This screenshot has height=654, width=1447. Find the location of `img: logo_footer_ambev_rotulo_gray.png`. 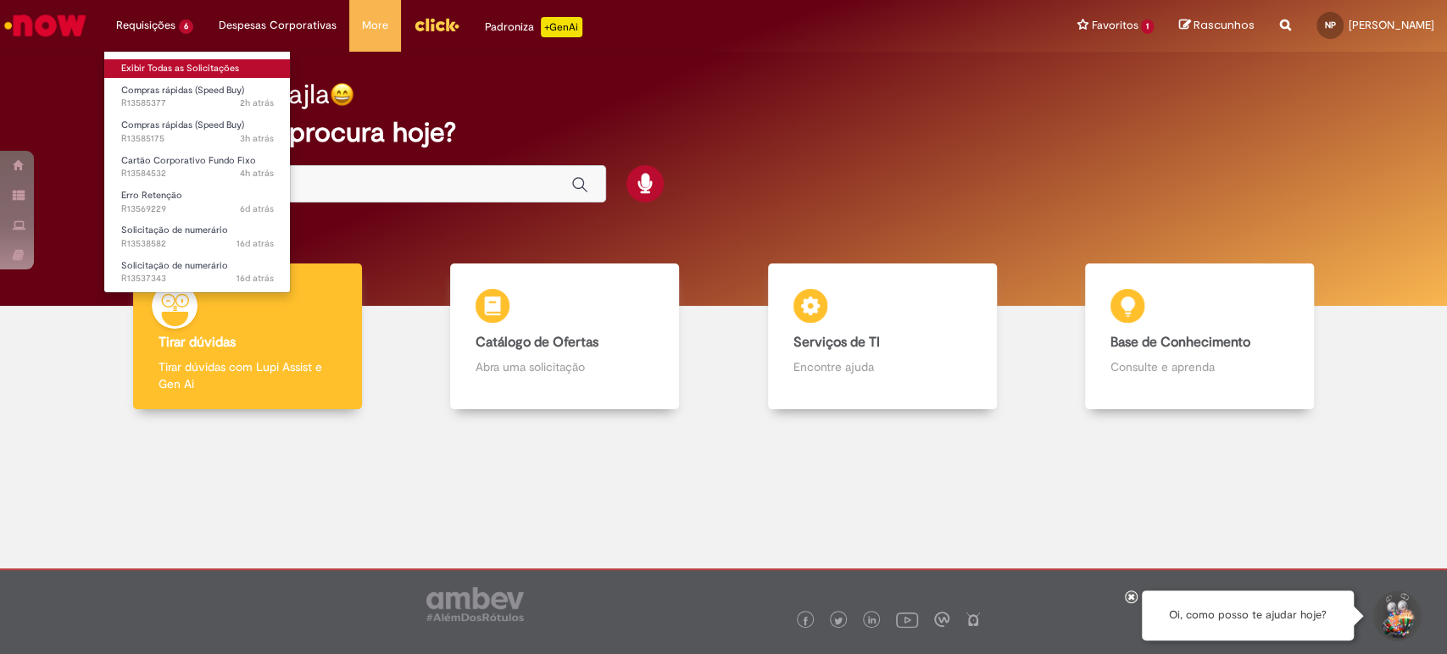

img: logo_footer_ambev_rotulo_gray.png is located at coordinates (475, 604).